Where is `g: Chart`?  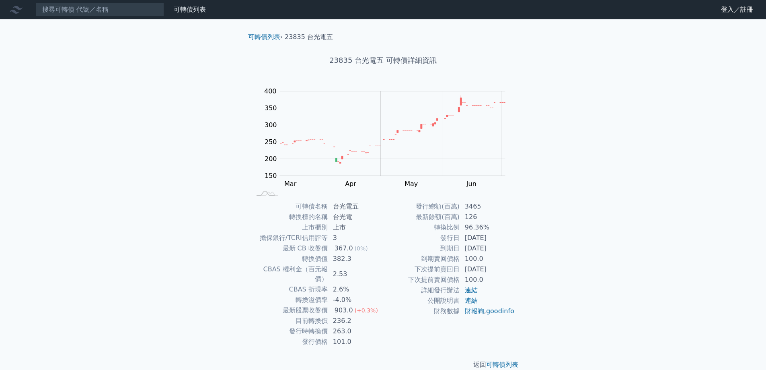
g: Chart is located at coordinates (389, 146).